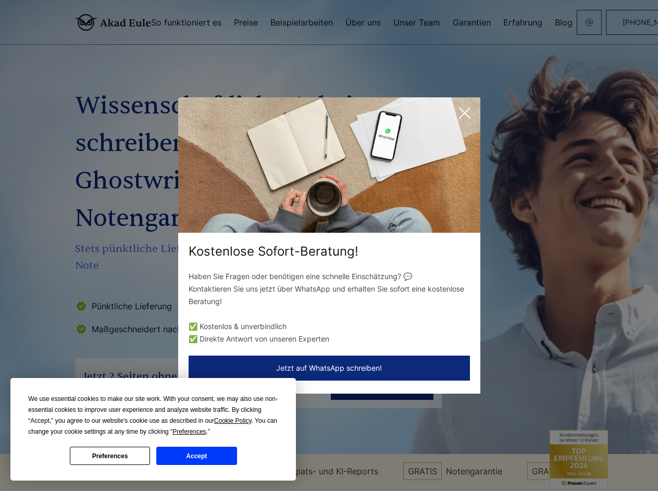  What do you see at coordinates (110, 456) in the screenshot?
I see `button: Preferences` at bounding box center [110, 456].